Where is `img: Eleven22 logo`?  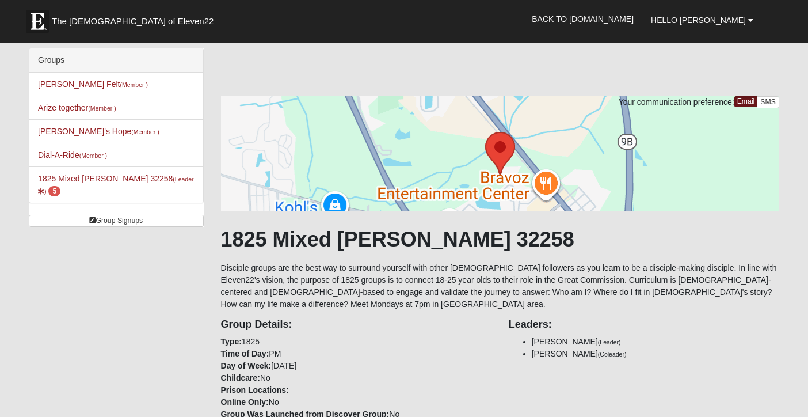
img: Eleven22 logo is located at coordinates (37, 21).